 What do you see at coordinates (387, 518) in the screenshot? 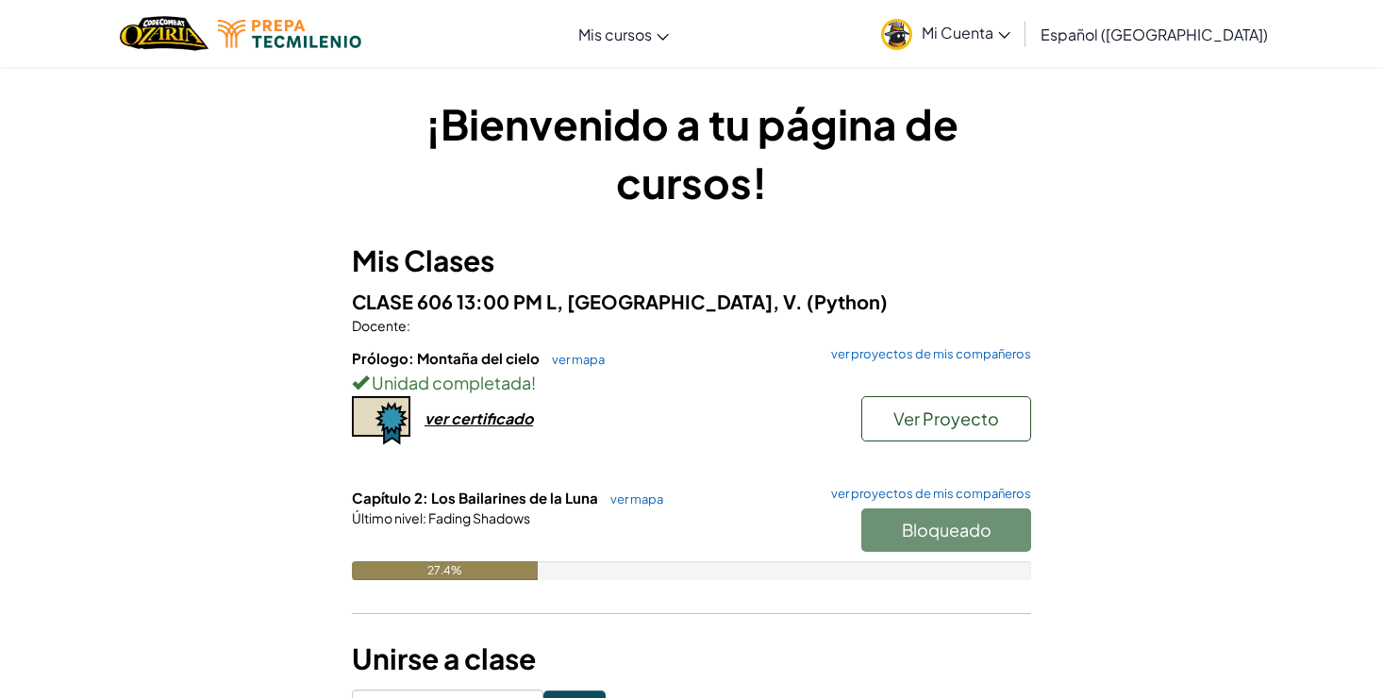
I see `span: Último nivel` at bounding box center [387, 518].